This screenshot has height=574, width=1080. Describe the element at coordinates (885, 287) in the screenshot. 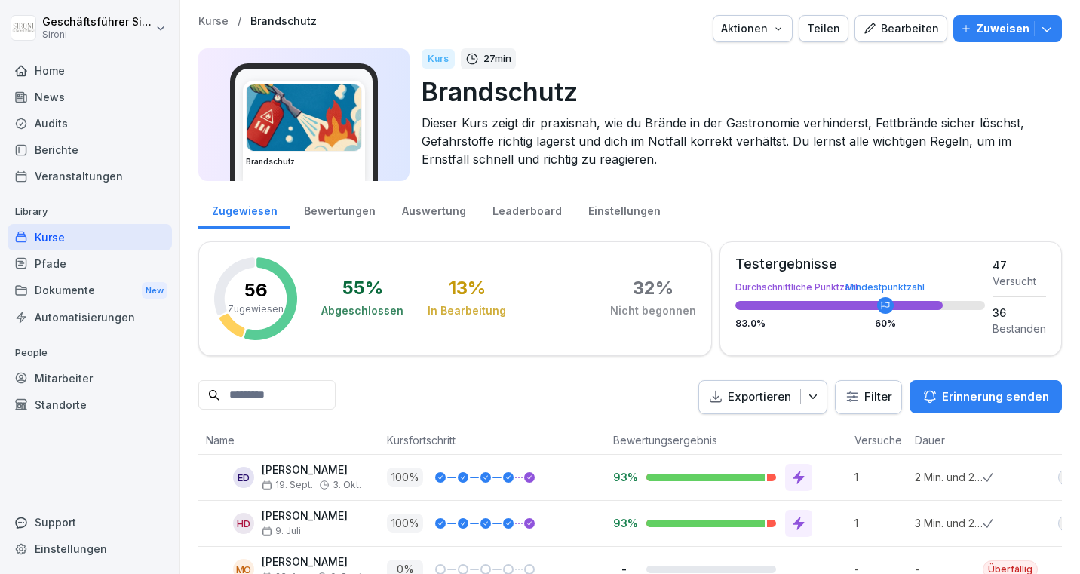

I see `div: Mindestpunktzahl` at that location.